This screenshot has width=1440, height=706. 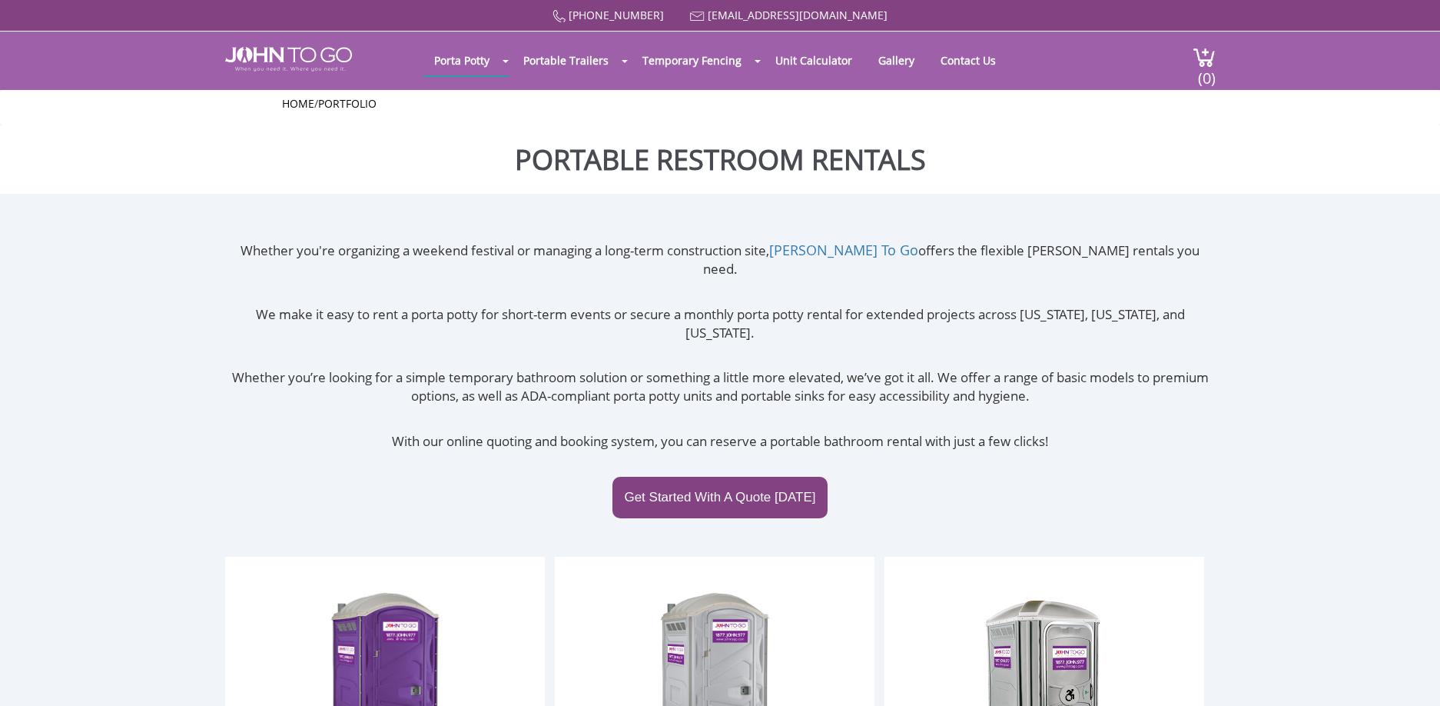 What do you see at coordinates (1410, 675) in the screenshot?
I see `button: Live Chat` at bounding box center [1410, 675].